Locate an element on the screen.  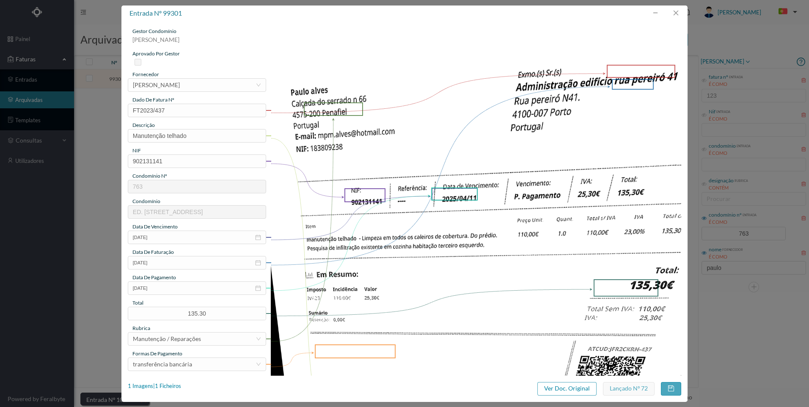
span: gestor condomínio is located at coordinates (154, 31).